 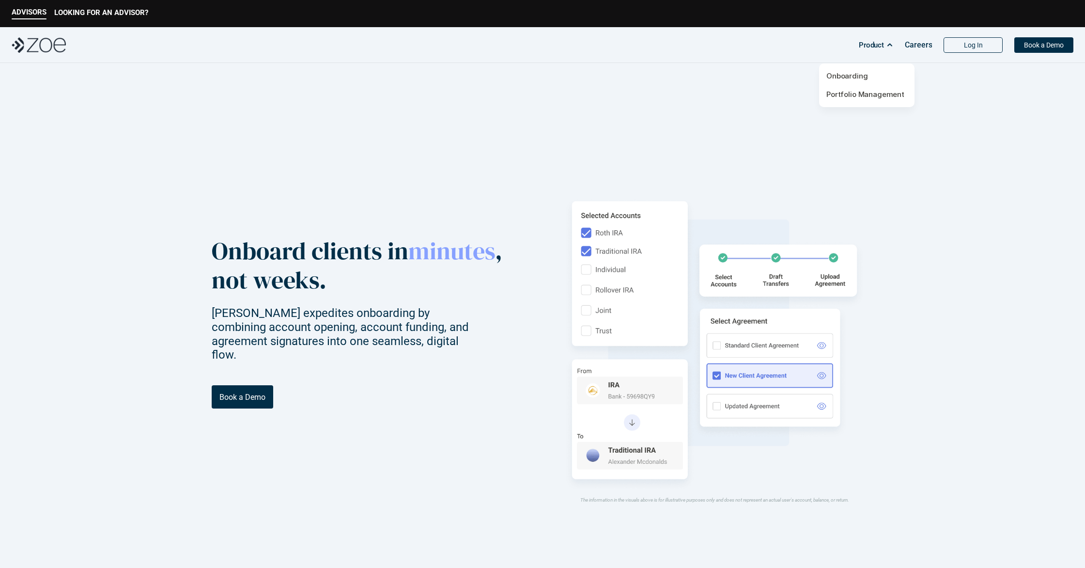 I want to click on p: LOOKING FOR AN ADVISOR?, so click(x=101, y=13).